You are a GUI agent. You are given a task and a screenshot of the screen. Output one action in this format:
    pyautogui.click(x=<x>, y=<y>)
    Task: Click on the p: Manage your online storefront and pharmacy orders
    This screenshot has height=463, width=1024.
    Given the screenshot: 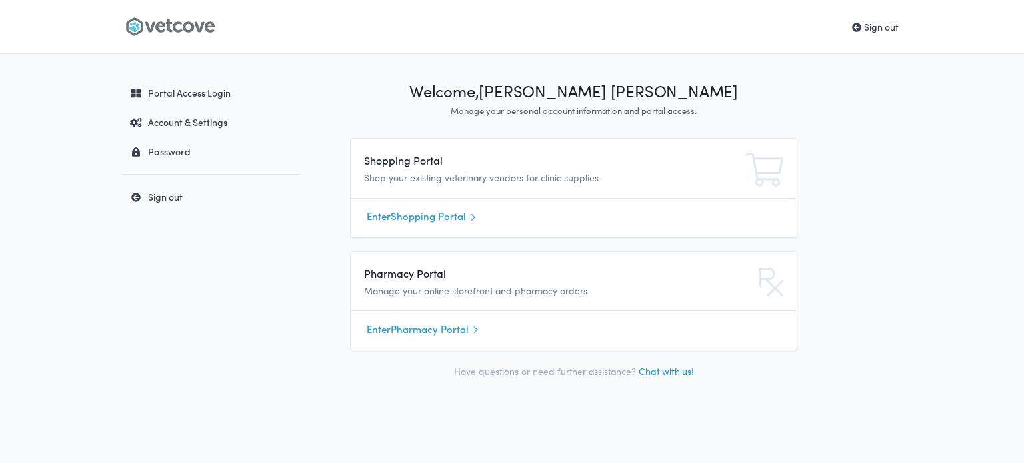 What is the action you would take?
    pyautogui.click(x=503, y=291)
    